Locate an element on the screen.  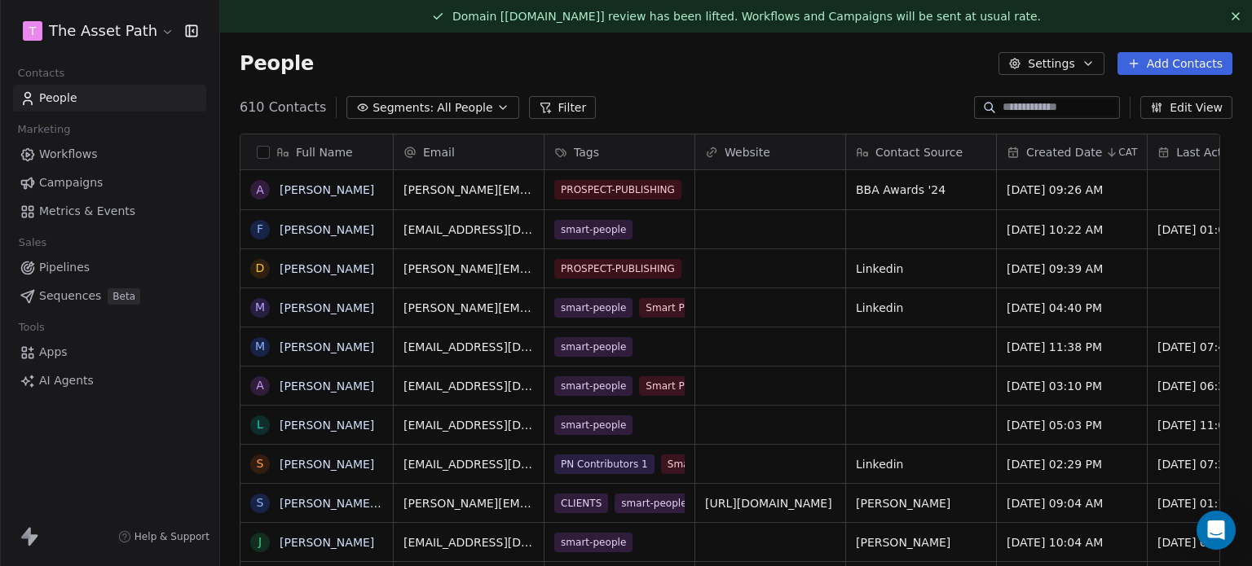
button: TThe Asset Path is located at coordinates (96, 31).